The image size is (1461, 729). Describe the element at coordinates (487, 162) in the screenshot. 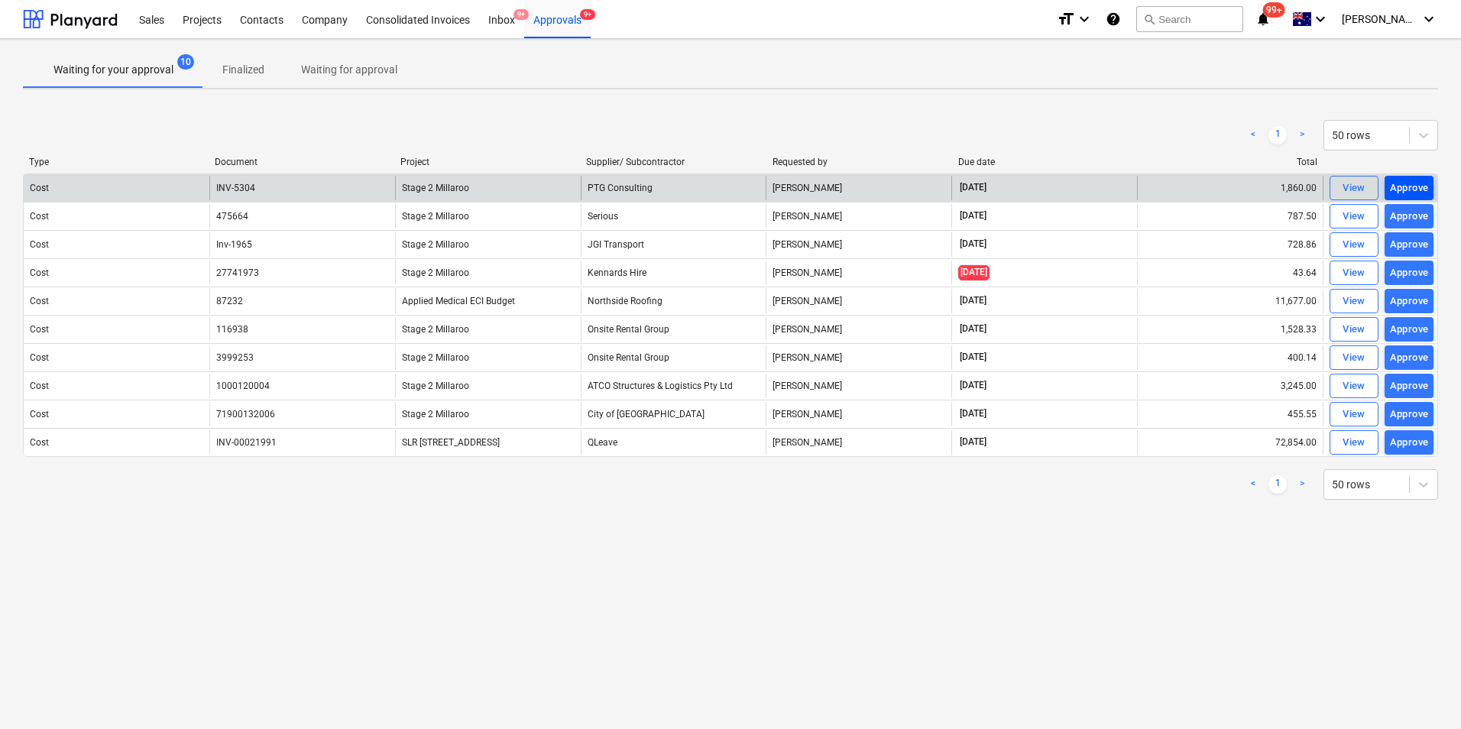

I see `div: Project` at that location.